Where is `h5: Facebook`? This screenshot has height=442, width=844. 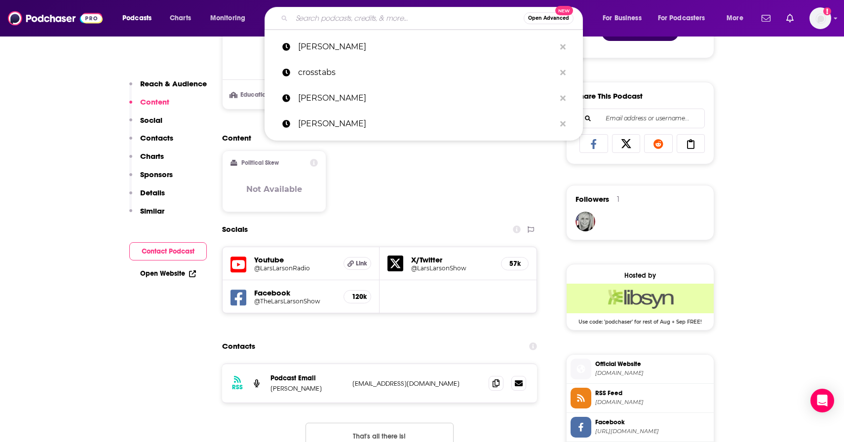 h5: Facebook is located at coordinates (295, 293).